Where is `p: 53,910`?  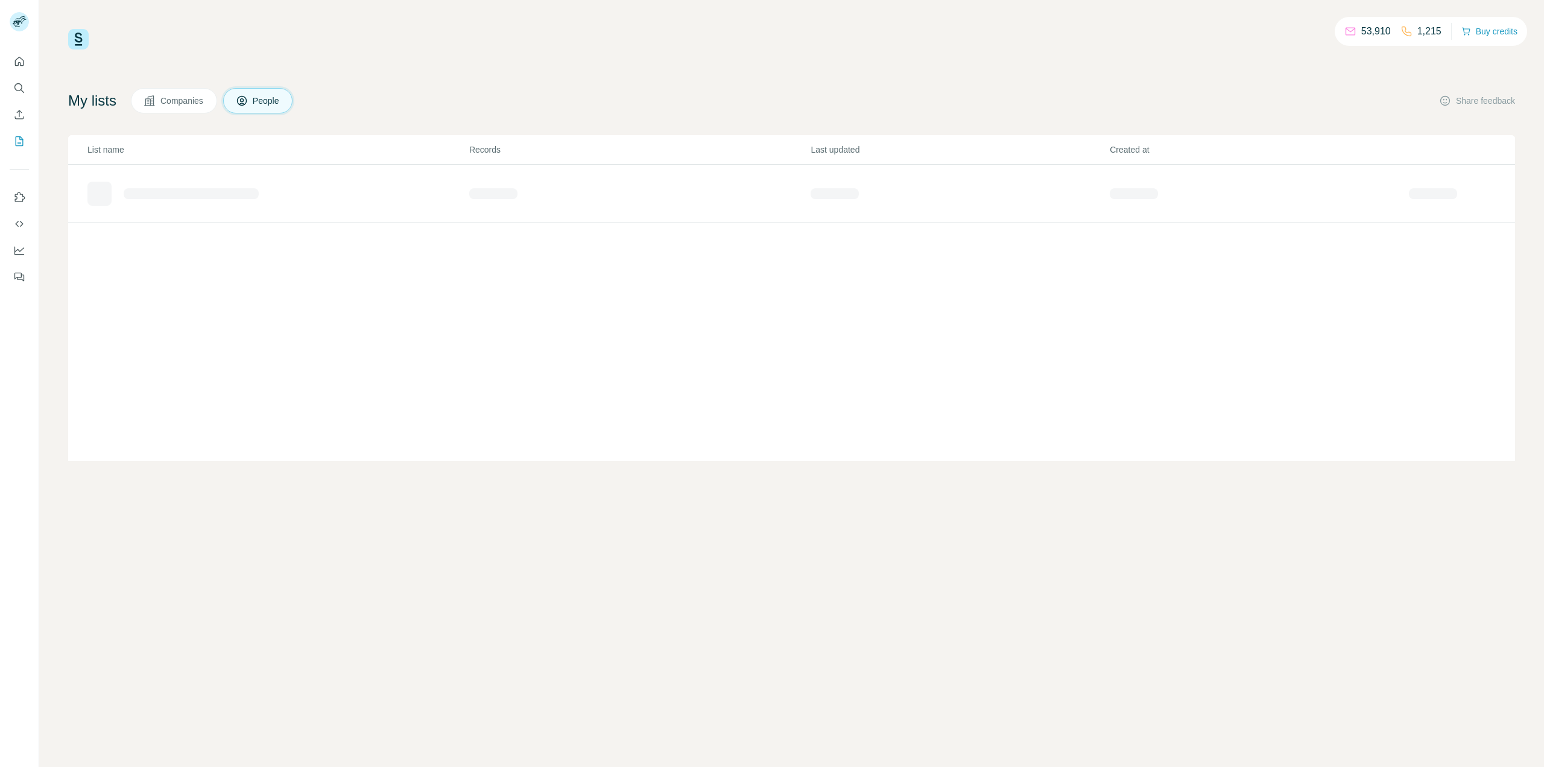
p: 53,910 is located at coordinates (1376, 31).